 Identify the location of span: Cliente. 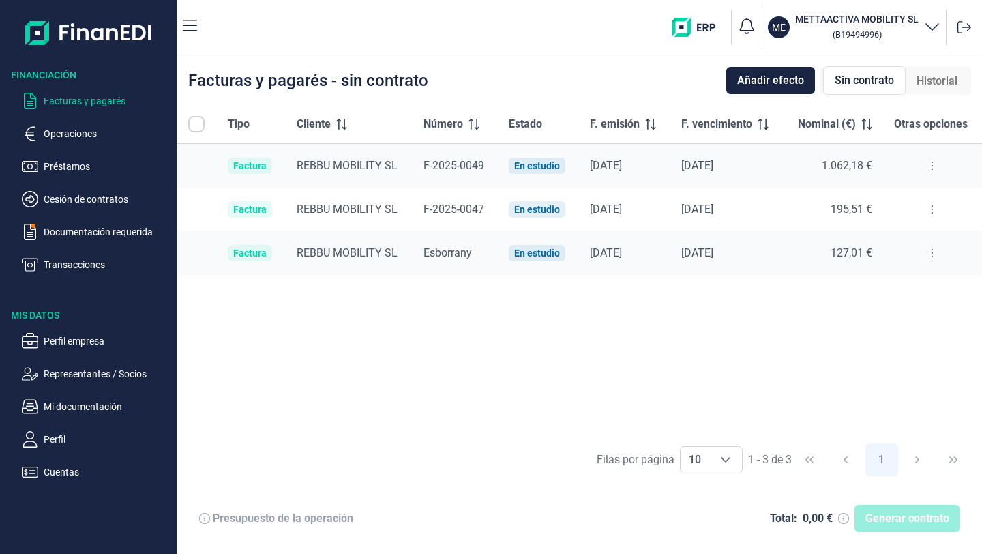
(314, 124).